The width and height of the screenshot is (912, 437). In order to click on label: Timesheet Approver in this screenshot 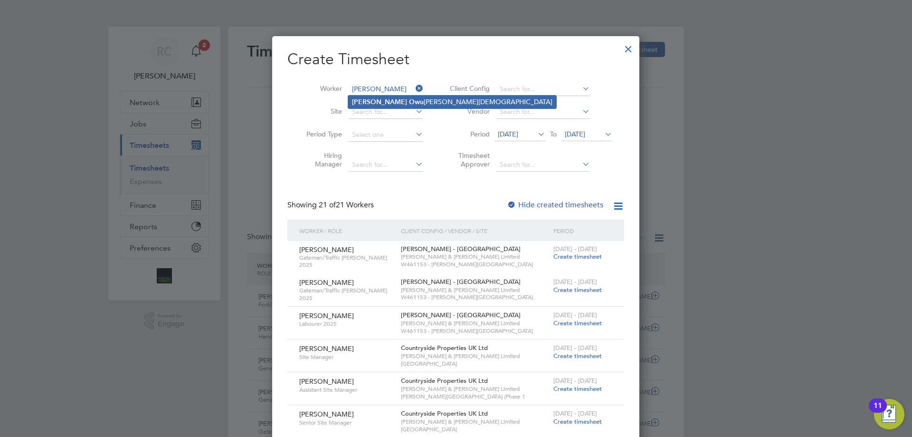, I will do `click(468, 160)`.